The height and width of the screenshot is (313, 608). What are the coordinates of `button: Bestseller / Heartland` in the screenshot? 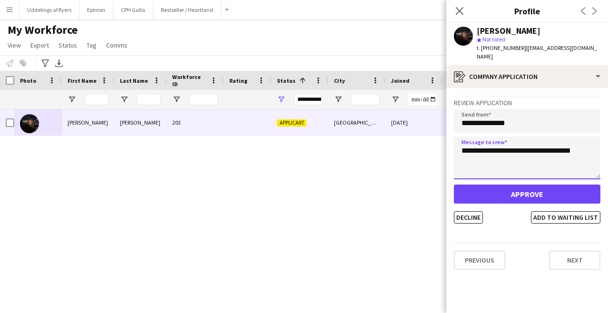 It's located at (187, 10).